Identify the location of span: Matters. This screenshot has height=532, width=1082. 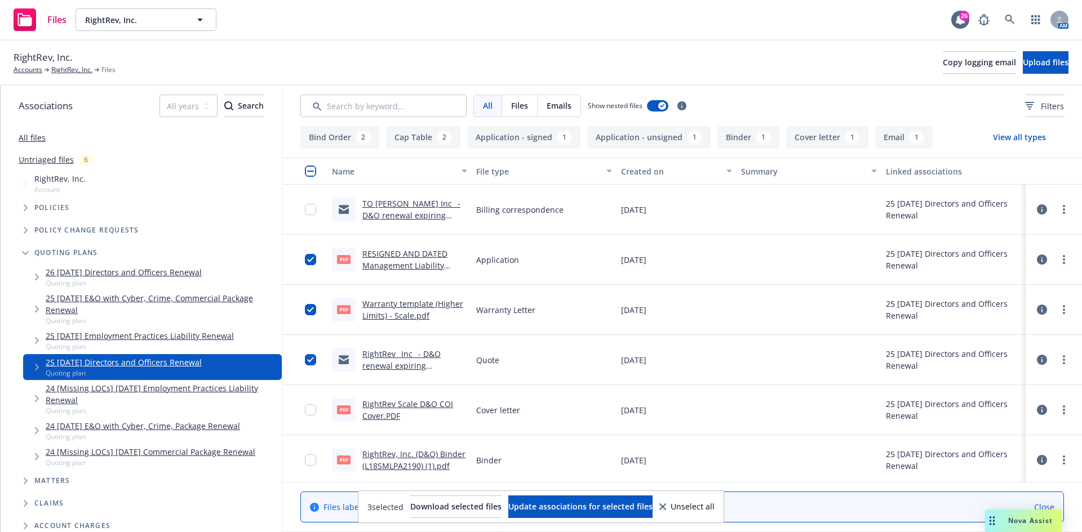
(52, 481).